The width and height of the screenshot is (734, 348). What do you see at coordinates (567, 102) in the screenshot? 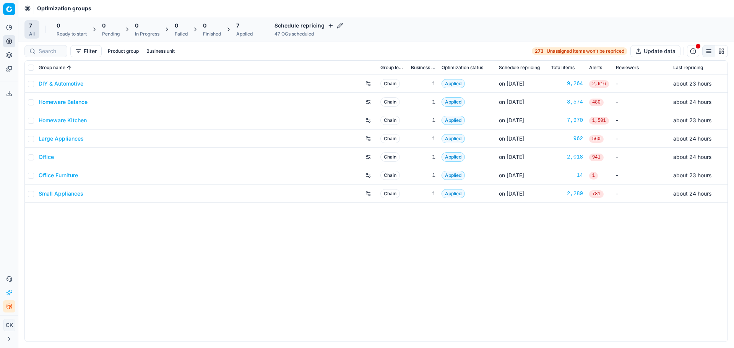
I see `div: 3,574` at bounding box center [567, 102].